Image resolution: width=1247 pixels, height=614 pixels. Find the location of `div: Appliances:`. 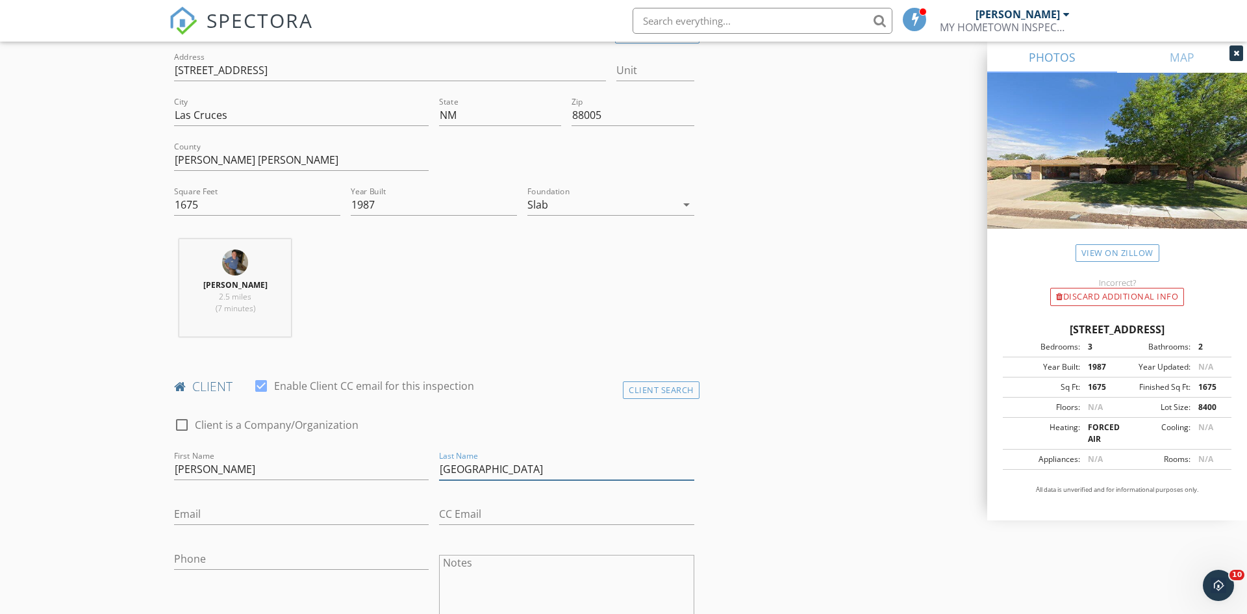

div: Appliances: is located at coordinates (1043, 459).